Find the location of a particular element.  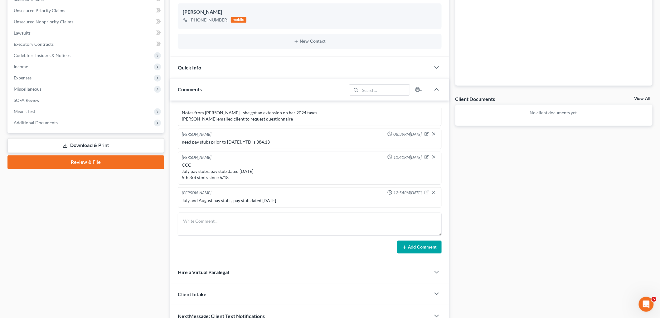

span: Unsecured Nonpriority Claims is located at coordinates (43, 22).